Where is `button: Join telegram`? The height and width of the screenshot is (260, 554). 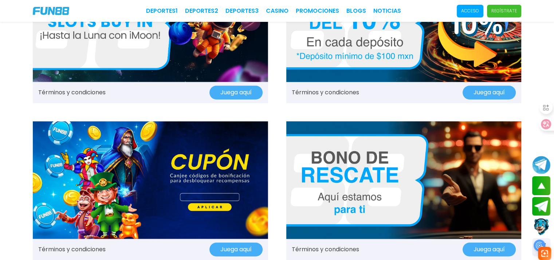
button: Join telegram is located at coordinates (542, 207).